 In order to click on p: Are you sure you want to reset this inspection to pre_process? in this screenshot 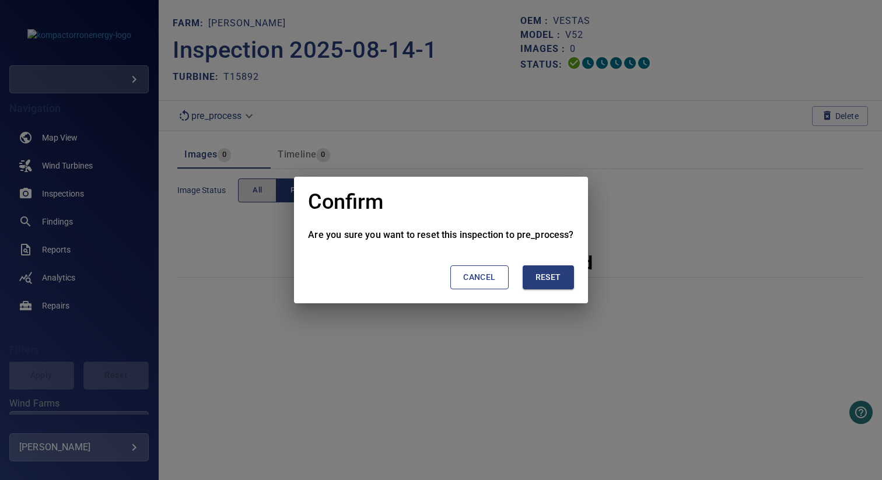, I will do `click(441, 235)`.